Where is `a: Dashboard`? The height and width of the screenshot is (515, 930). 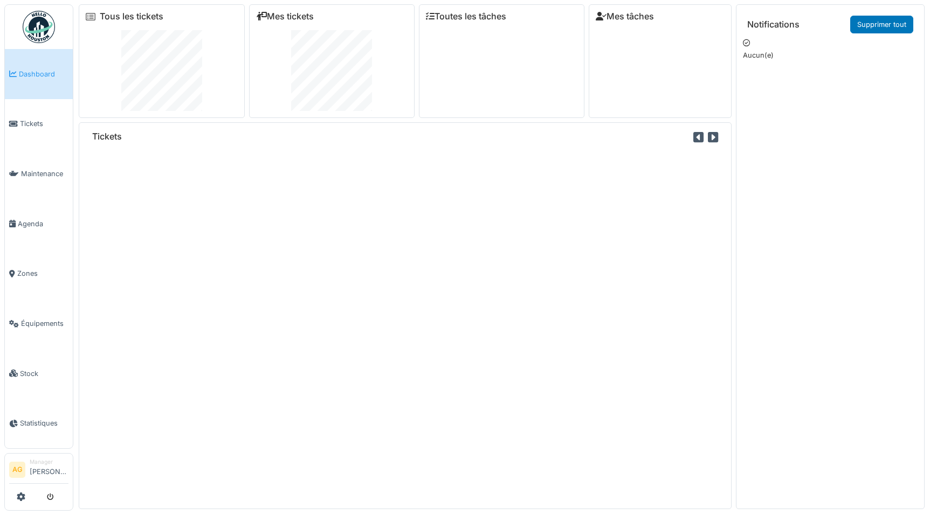
a: Dashboard is located at coordinates (39, 74).